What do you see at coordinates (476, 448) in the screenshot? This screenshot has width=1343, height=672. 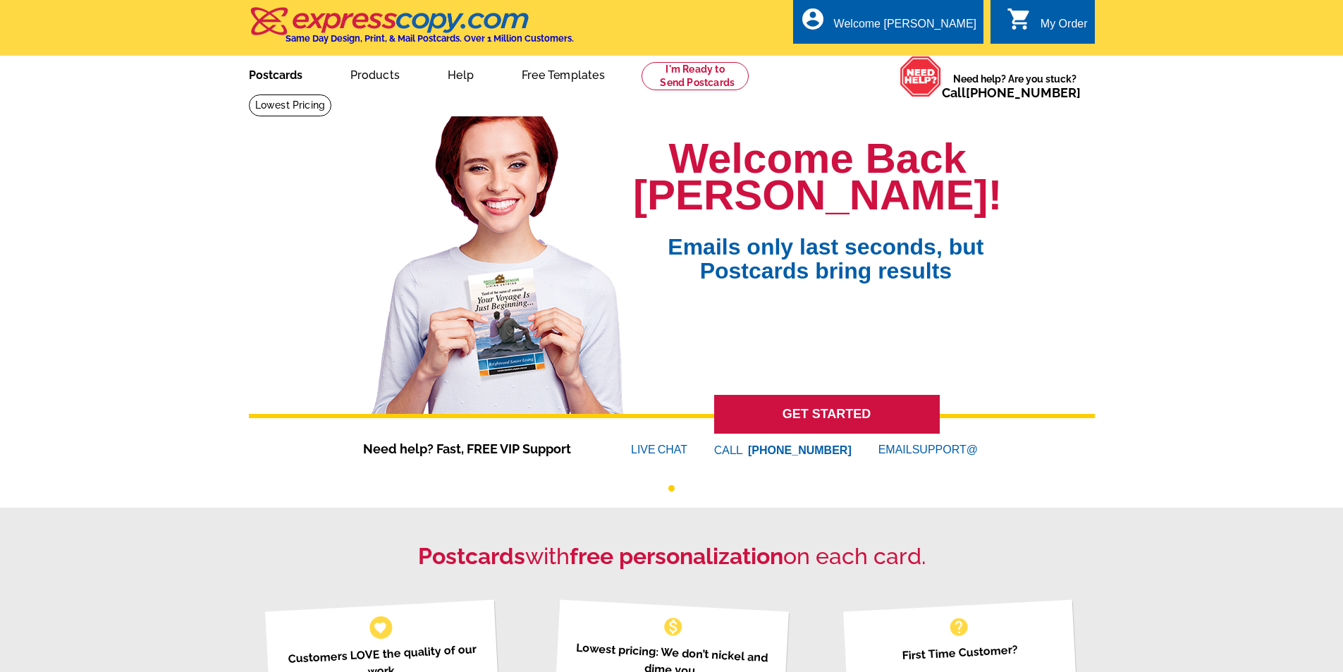 I see `span: Need help? Fast, FREE VIP Support` at bounding box center [476, 448].